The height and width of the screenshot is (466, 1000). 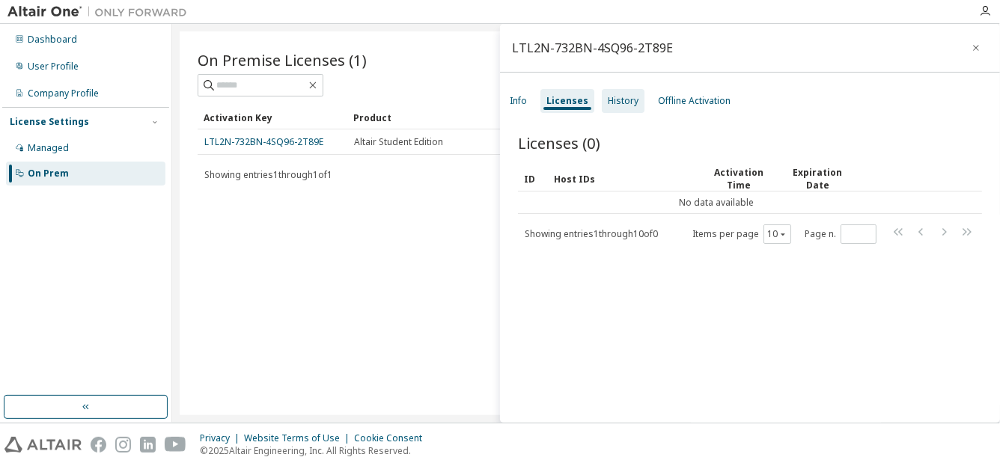 I want to click on div: Info, so click(x=518, y=101).